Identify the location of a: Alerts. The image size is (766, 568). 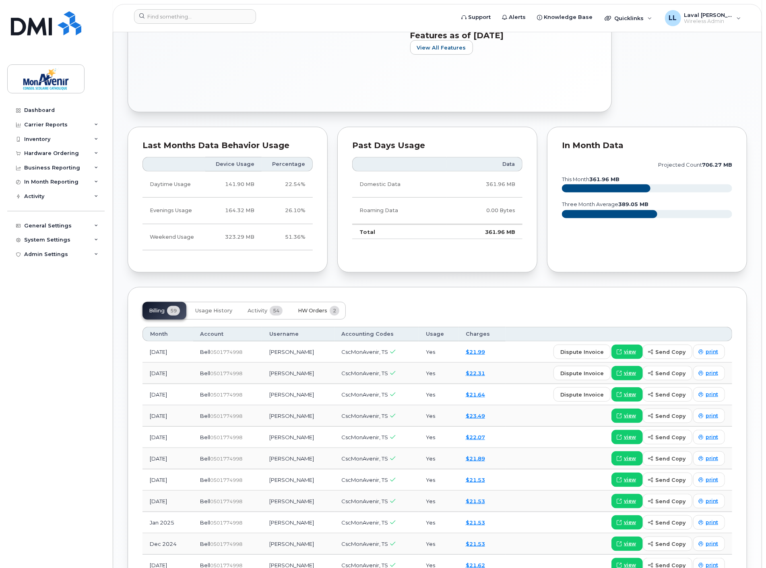
(513, 17).